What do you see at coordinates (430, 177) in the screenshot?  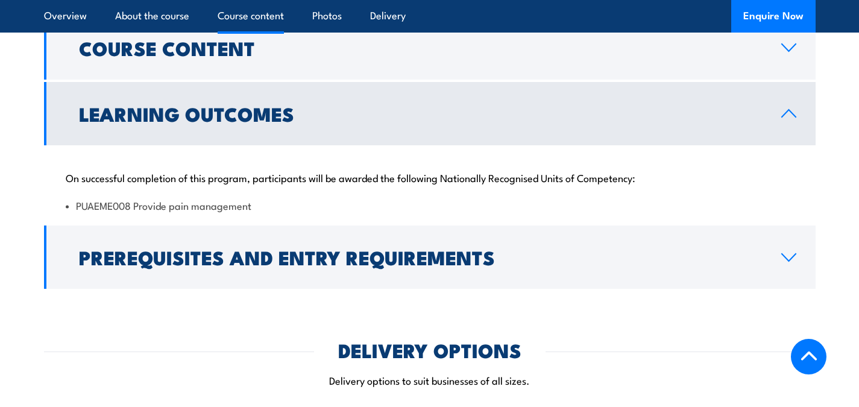 I see `p: On successful completion of this program, participants will be awarded the following Nationally R...` at bounding box center [430, 177].